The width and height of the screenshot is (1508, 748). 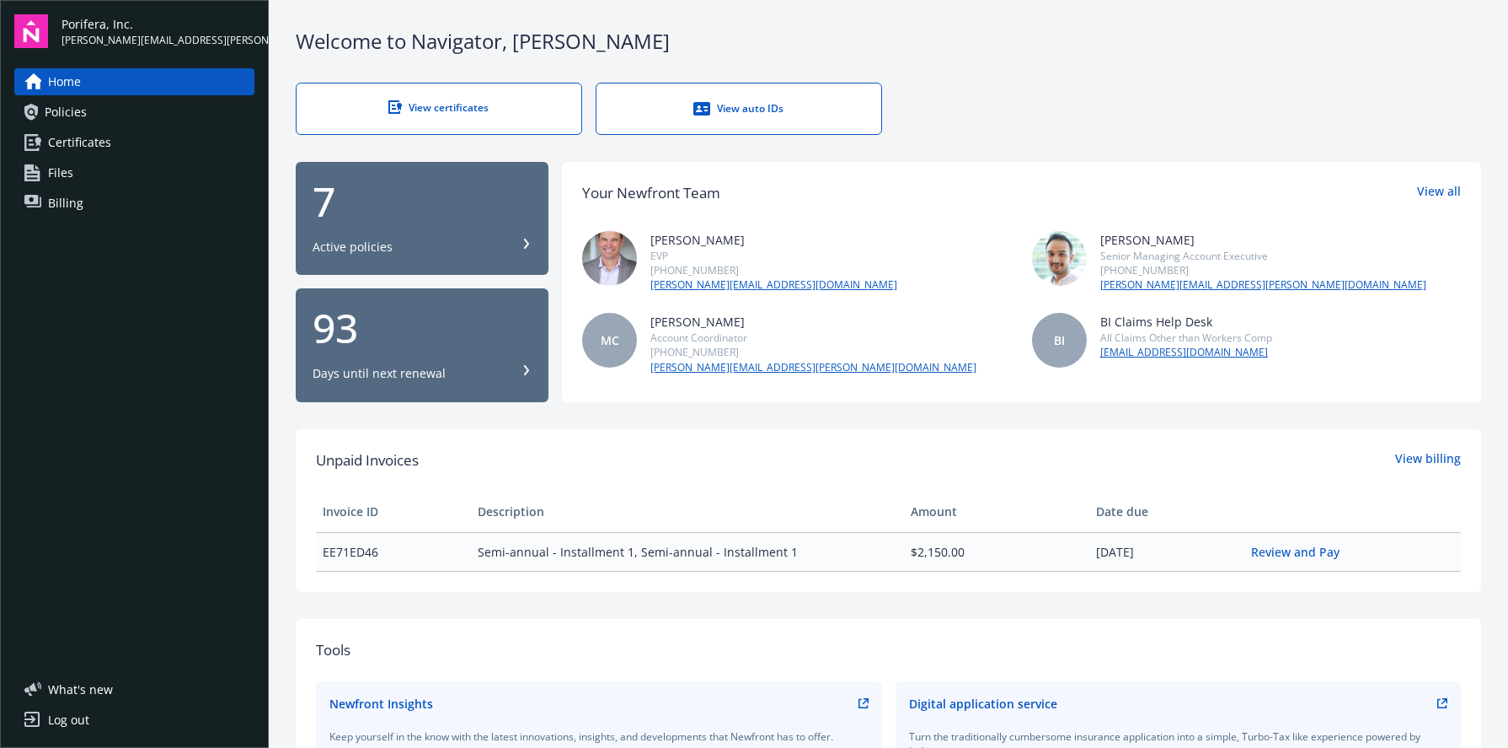 What do you see at coordinates (1263, 255) in the screenshot?
I see `div: Senior Managing Account Executive` at bounding box center [1263, 255].